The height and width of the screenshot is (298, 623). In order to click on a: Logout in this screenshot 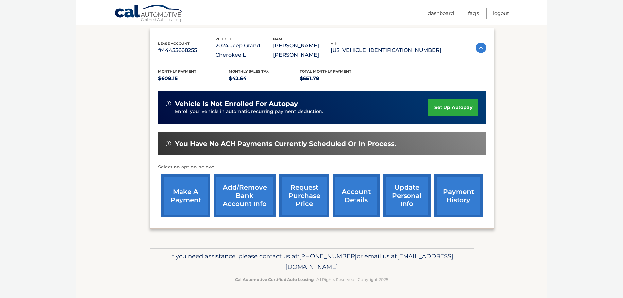, I will do `click(501, 13)`.